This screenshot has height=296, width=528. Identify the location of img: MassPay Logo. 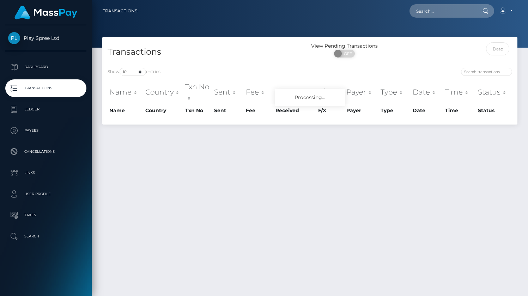
(46, 12).